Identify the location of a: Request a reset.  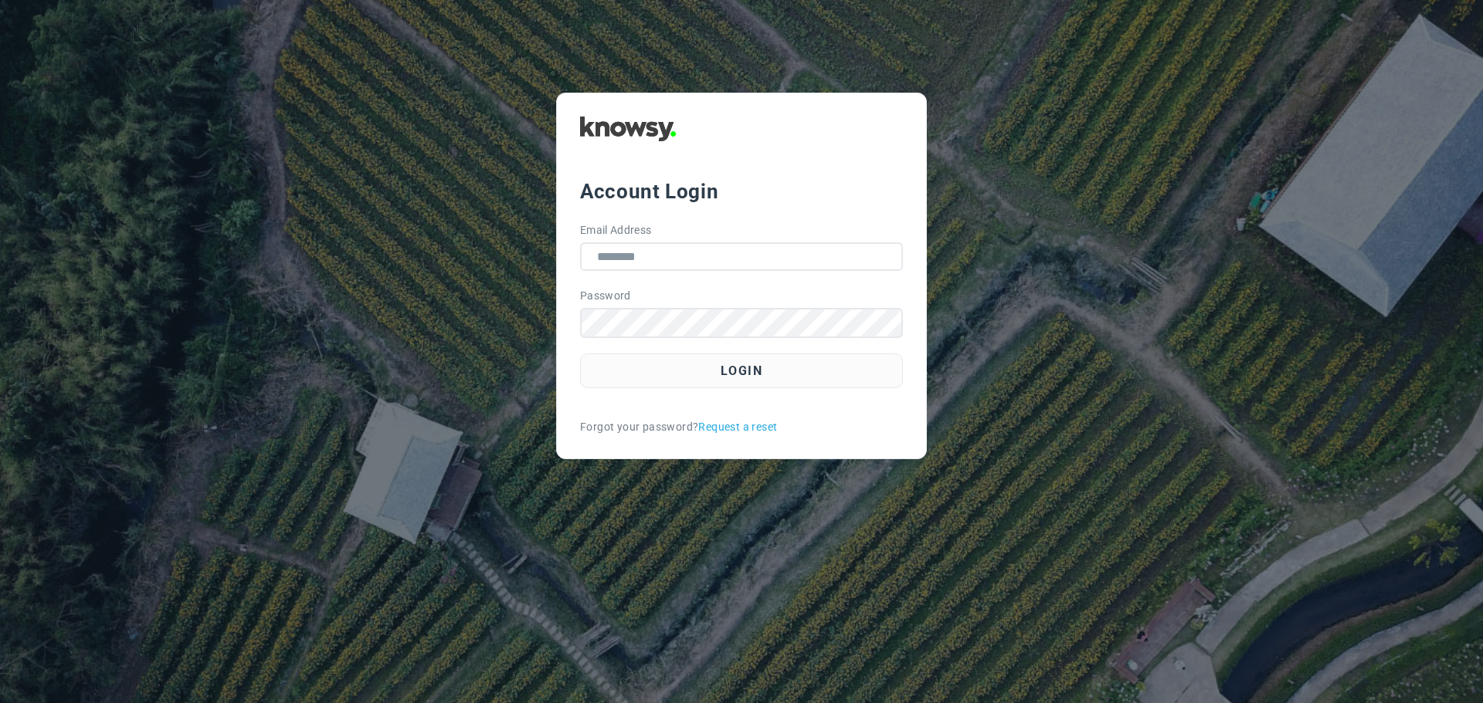
(737, 427).